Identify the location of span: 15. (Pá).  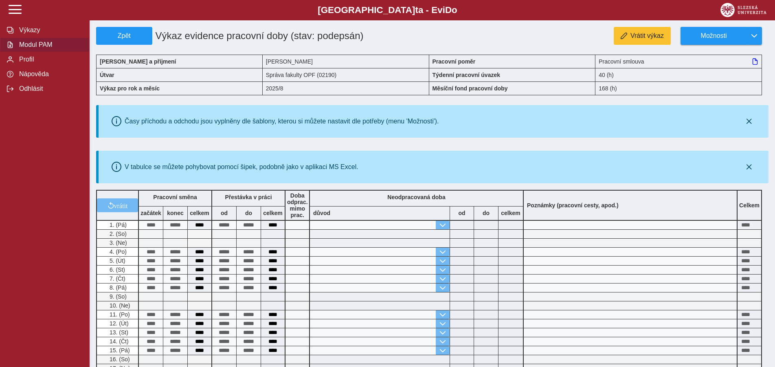
(119, 350).